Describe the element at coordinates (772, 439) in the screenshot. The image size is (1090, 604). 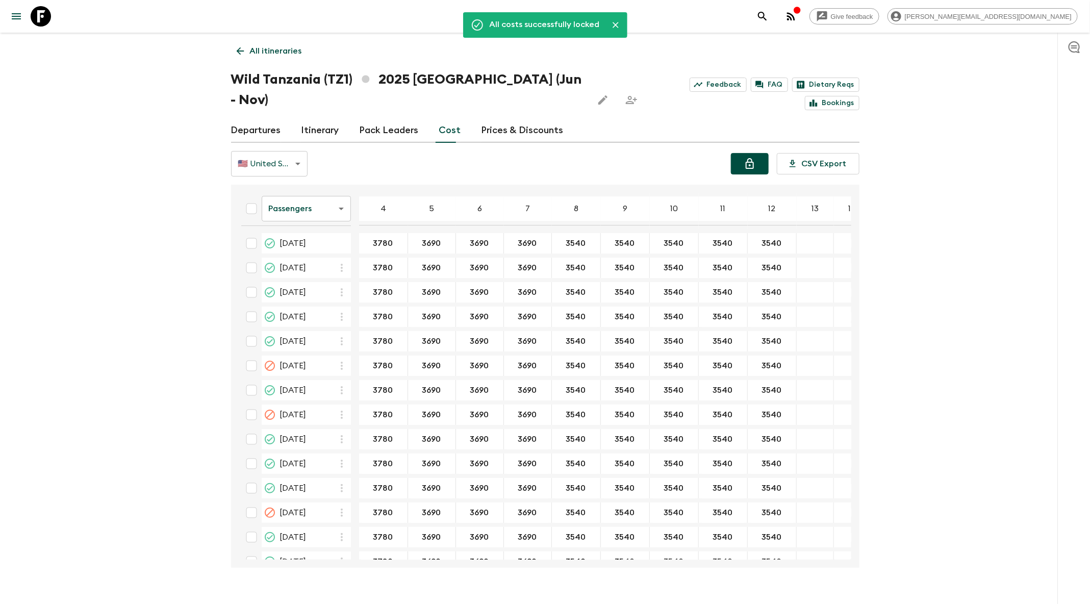
I see `div: 17 Aug 2025; 12` at that location.